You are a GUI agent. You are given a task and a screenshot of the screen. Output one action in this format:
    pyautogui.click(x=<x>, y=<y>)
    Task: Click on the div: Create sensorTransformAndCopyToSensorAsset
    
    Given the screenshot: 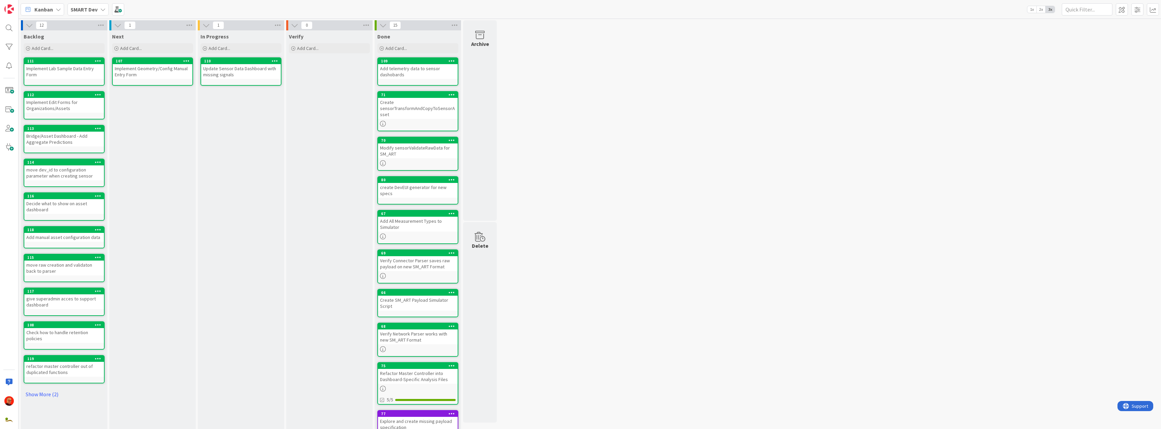 What is the action you would take?
    pyautogui.click(x=418, y=108)
    